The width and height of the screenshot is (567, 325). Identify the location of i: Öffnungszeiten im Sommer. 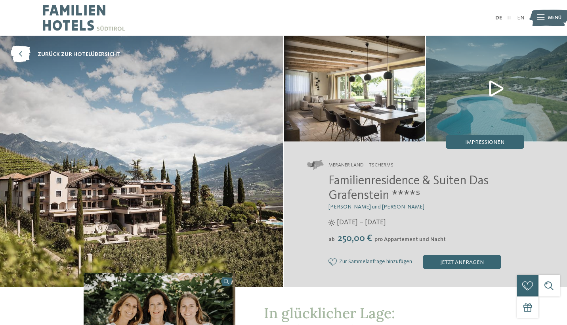
(331, 223).